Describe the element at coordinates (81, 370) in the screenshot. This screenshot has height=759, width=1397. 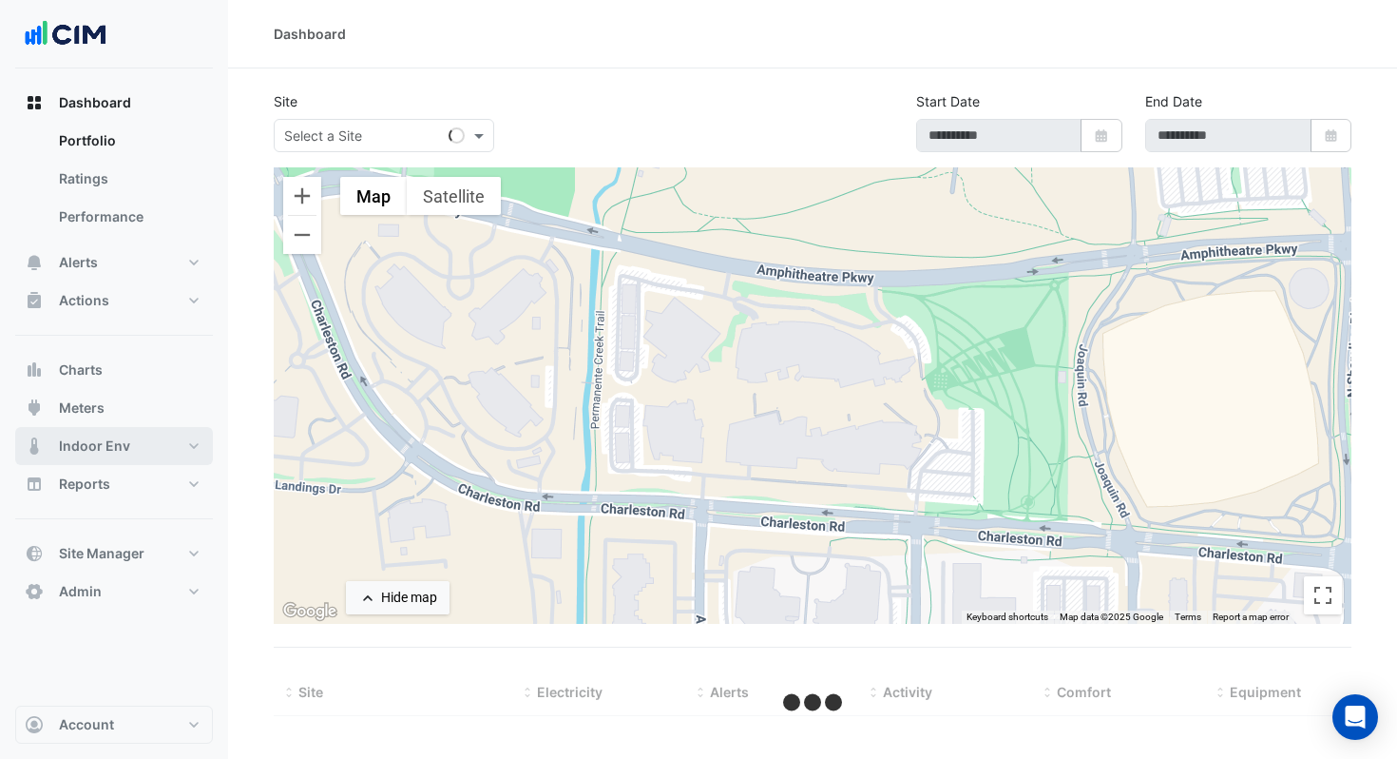
I see `span: Charts` at that location.